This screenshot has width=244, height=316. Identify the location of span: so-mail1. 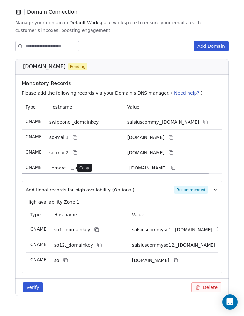
(59, 137).